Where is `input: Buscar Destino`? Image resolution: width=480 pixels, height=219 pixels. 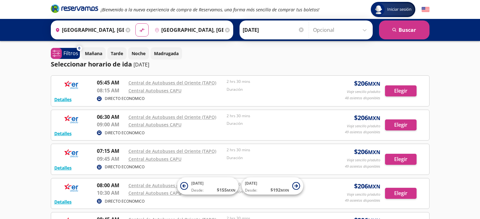 input: Buscar Destino is located at coordinates (188, 30).